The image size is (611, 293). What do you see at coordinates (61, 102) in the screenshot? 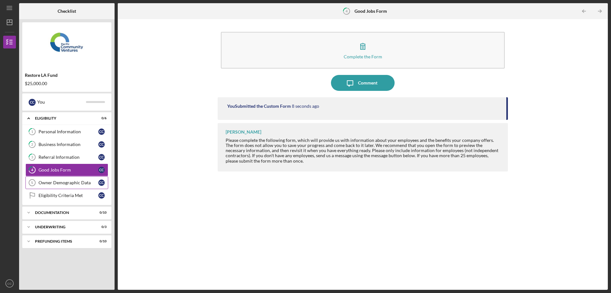
I see `div: You` at bounding box center [61, 102].